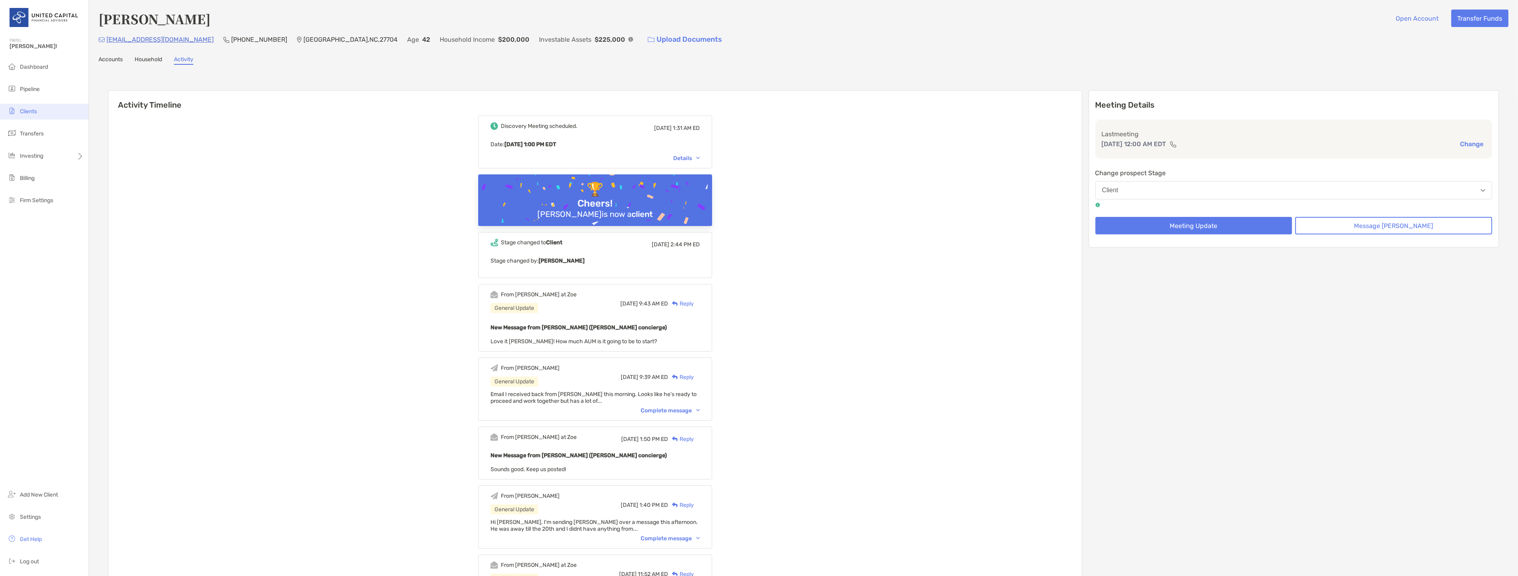  Describe the element at coordinates (12, 155) in the screenshot. I see `img: investing icon` at that location.